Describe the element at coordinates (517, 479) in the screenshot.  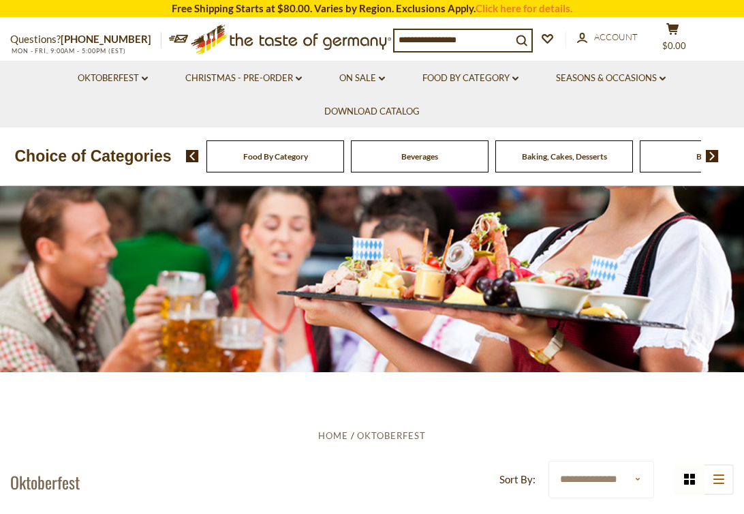
I see `label: Sort By:` at that location.